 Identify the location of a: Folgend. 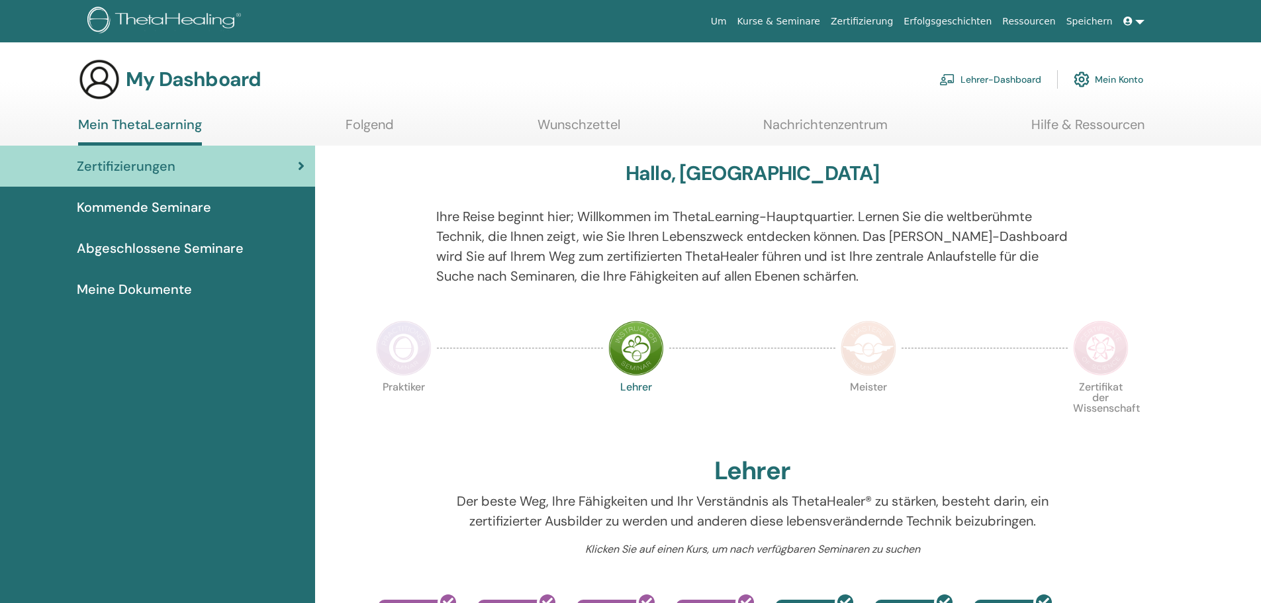
(369, 129).